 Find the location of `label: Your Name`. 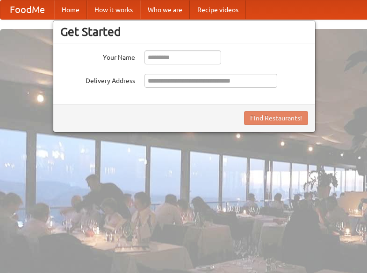

label: Your Name is located at coordinates (98, 56).